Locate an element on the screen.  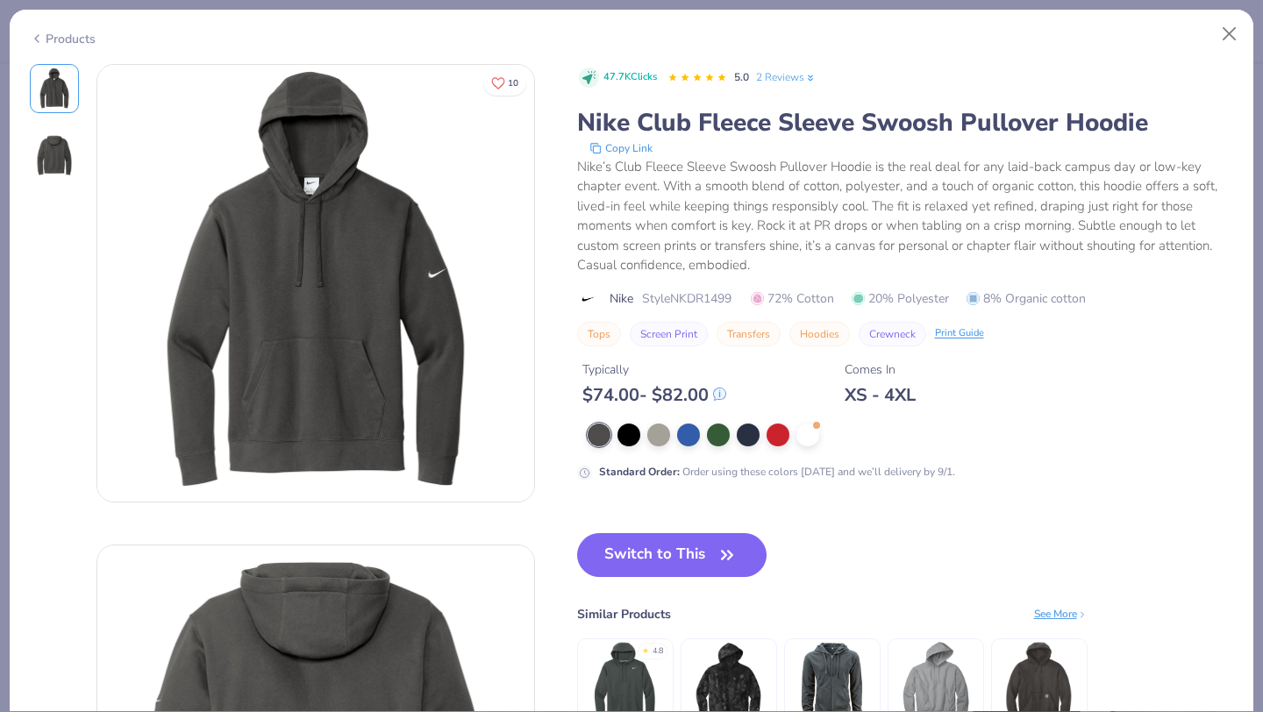
button: Screen Print is located at coordinates (668, 334).